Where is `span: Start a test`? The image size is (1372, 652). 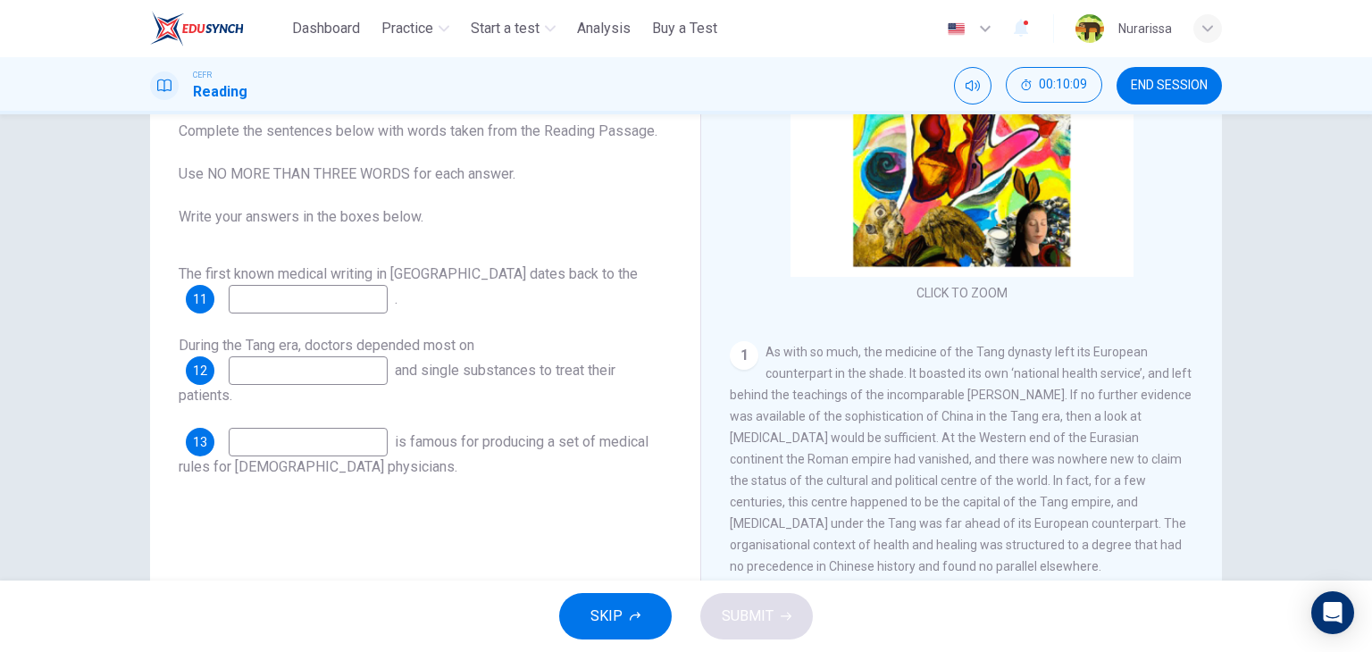 span: Start a test is located at coordinates (505, 29).